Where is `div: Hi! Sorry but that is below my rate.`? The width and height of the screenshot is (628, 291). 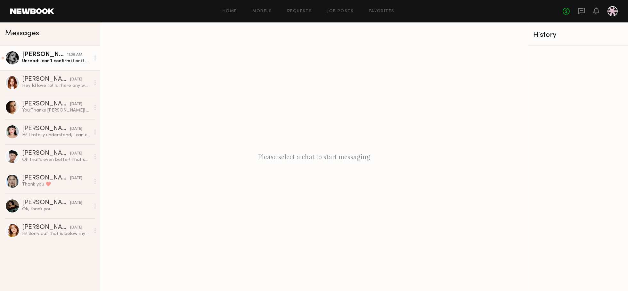
div: Hi! Sorry but that is below my rate. is located at coordinates (56, 234).